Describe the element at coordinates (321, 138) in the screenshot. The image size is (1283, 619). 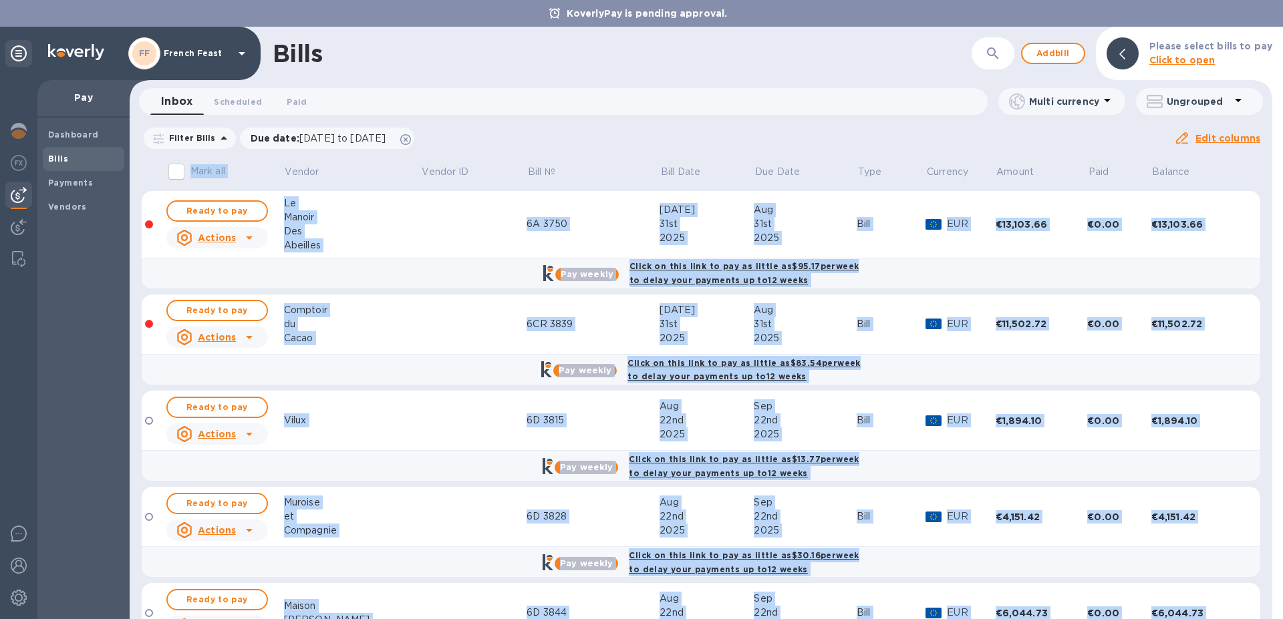
I see `p: Due date :` at that location.